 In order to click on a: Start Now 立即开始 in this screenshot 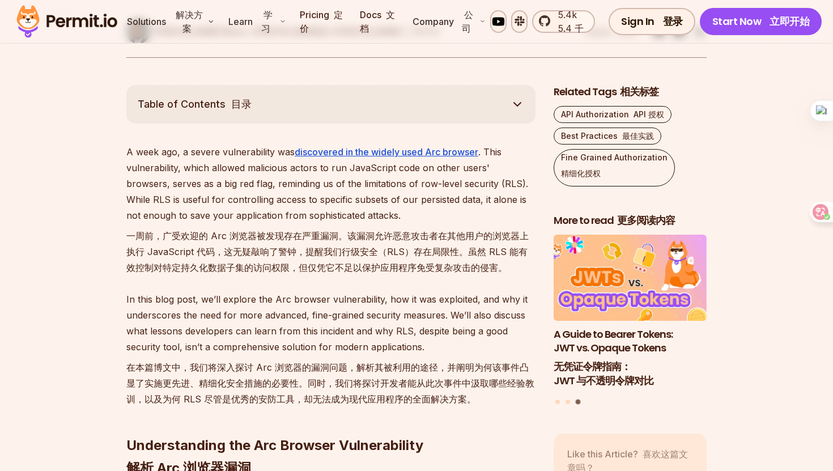, I will do `click(761, 22)`.